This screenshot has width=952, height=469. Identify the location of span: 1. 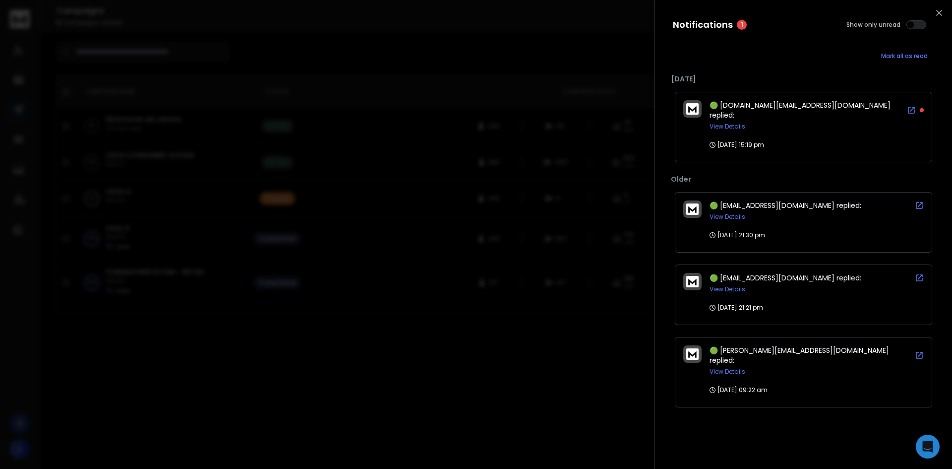
(742, 25).